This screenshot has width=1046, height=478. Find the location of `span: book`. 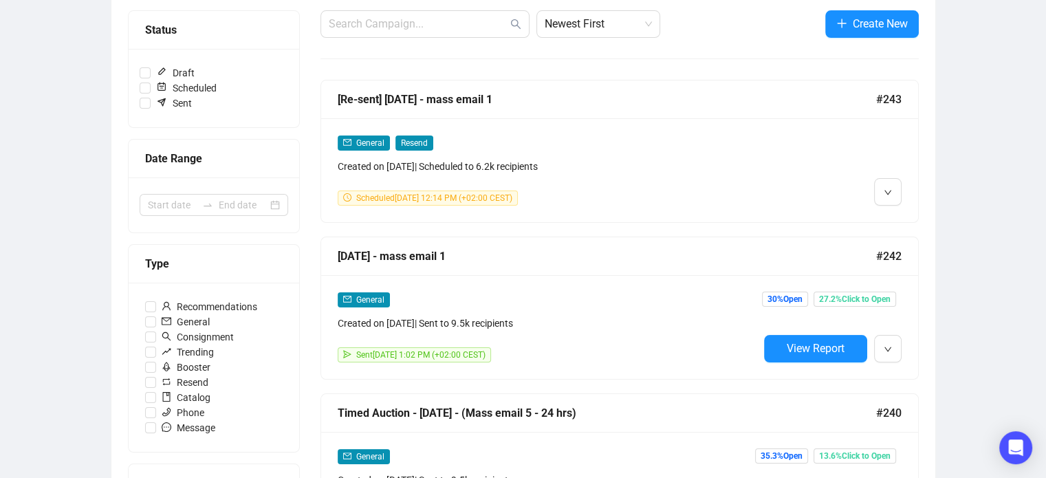

span: book is located at coordinates (167, 397).